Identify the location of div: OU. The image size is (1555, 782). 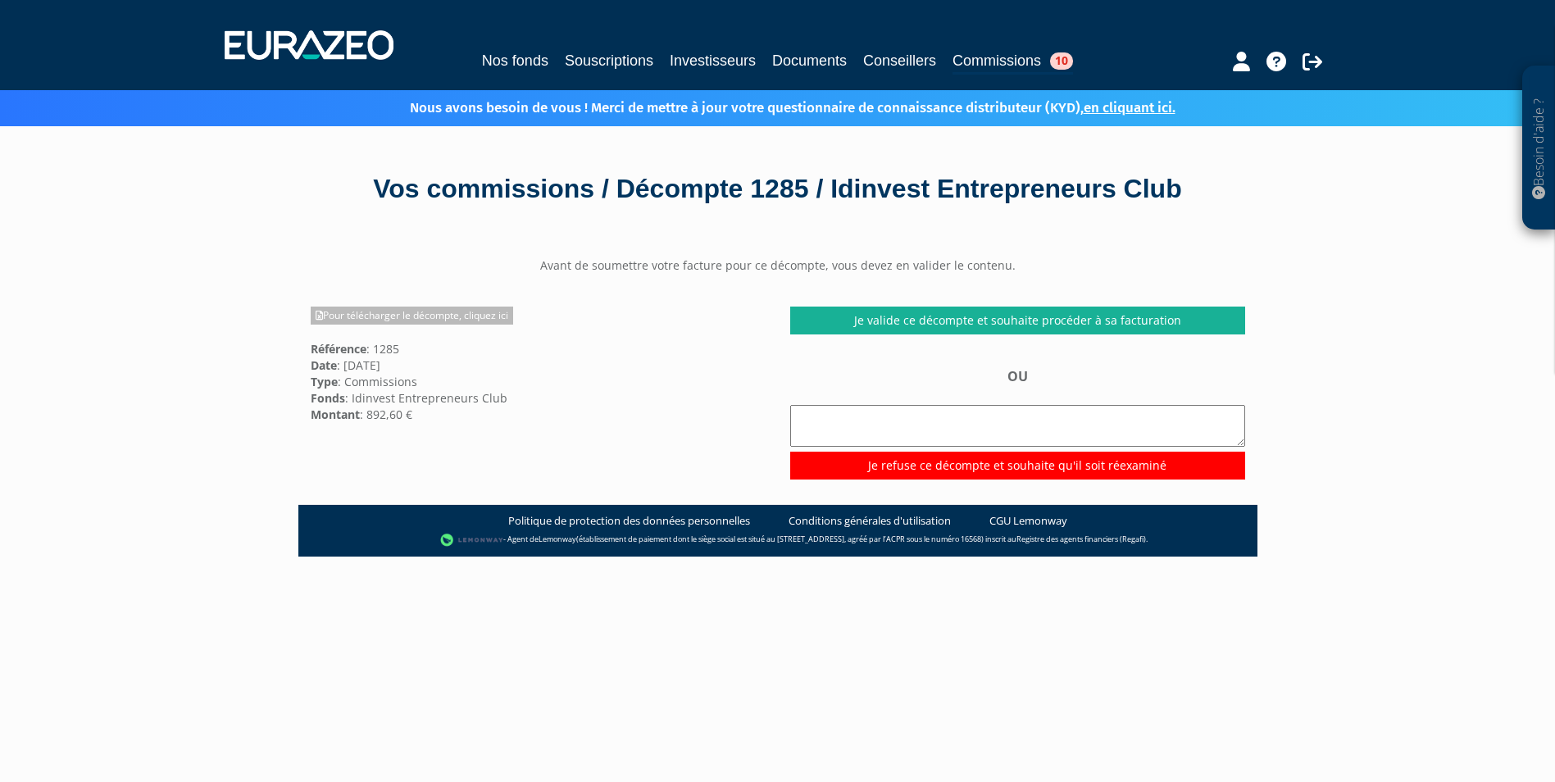
(1017, 423).